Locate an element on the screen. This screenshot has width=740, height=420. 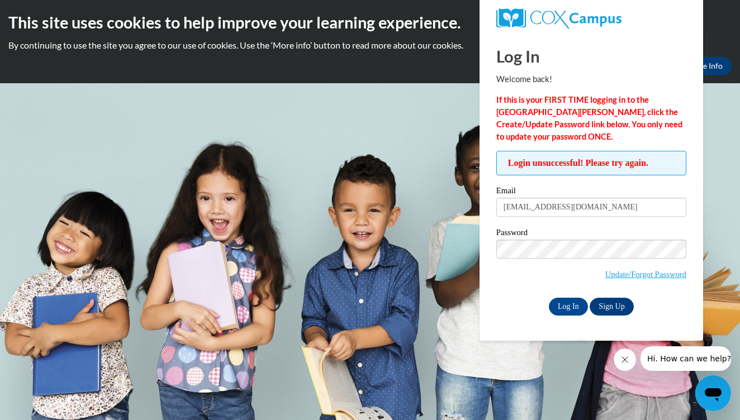
p: Welcome back! is located at coordinates (591, 79).